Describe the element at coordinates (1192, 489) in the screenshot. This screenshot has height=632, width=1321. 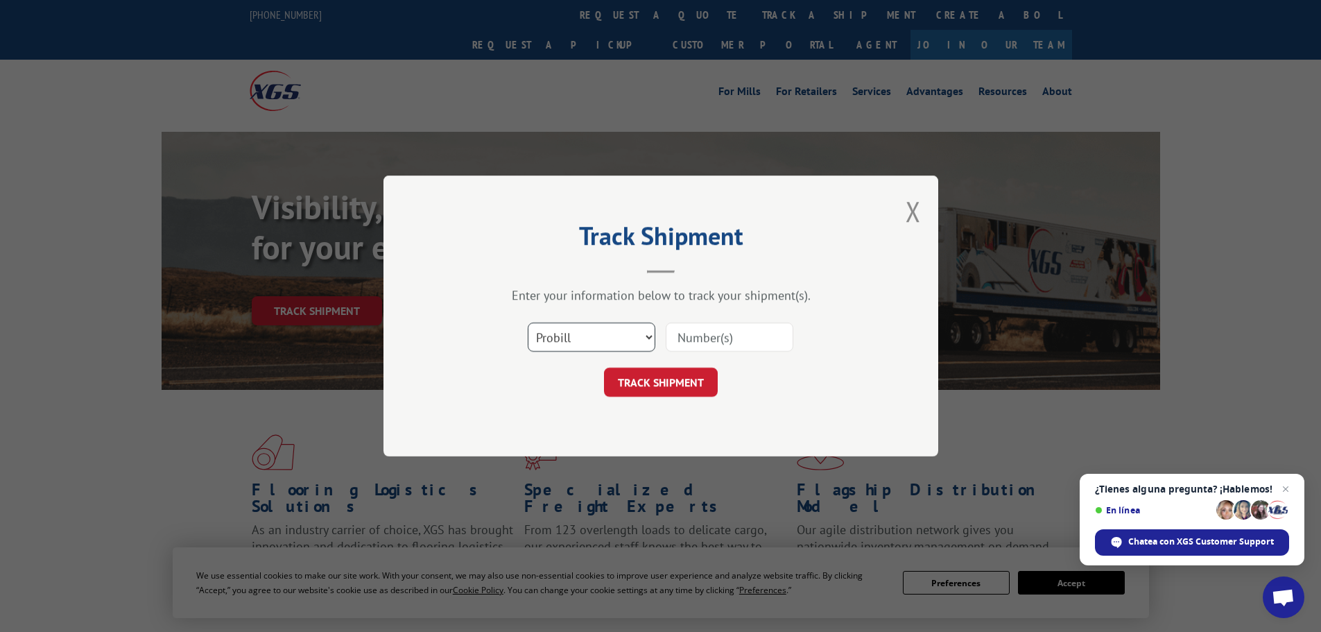
I see `span: ¿Tienes alguna pregunta? ¡Hablemos!` at that location.